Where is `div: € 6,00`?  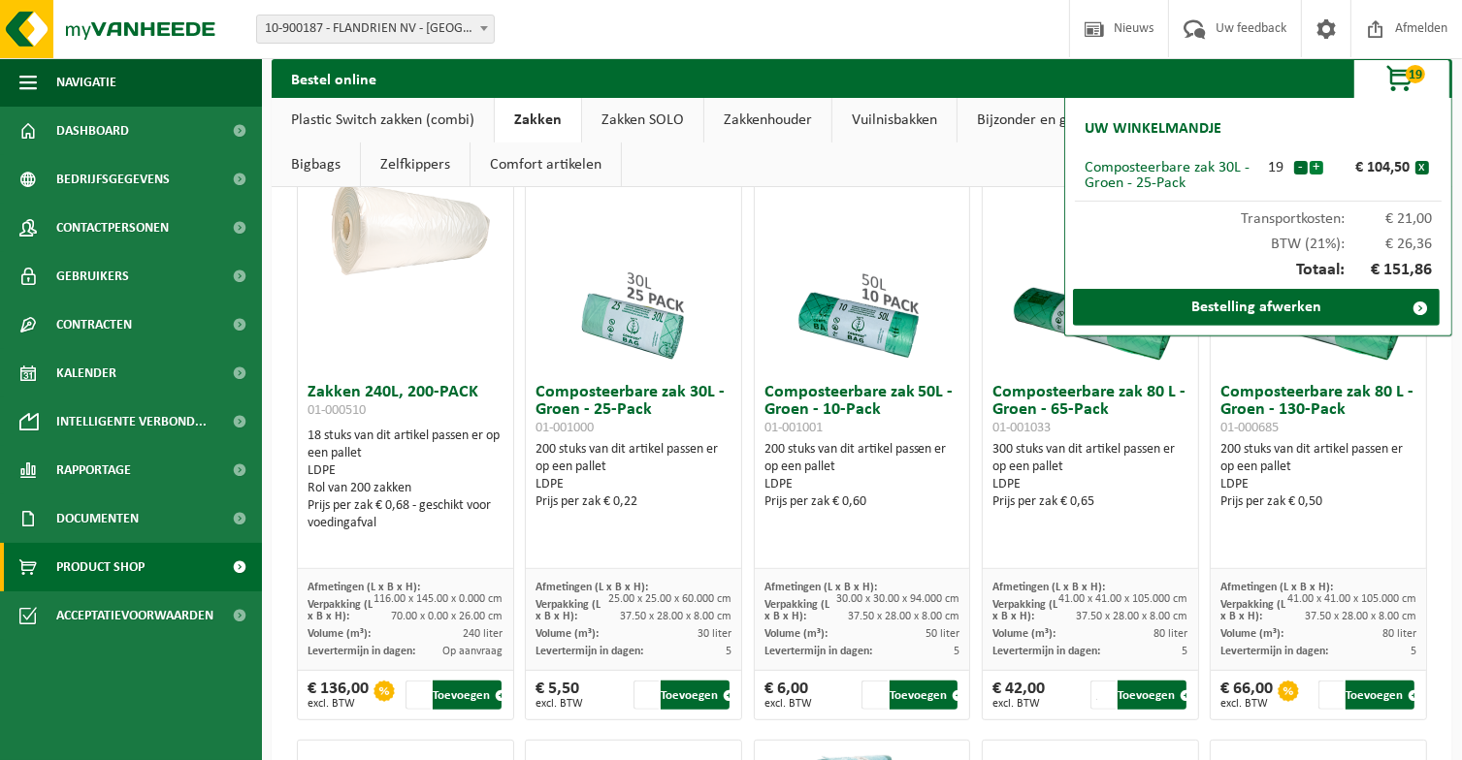
div: € 6,00 is located at coordinates (787, 695).